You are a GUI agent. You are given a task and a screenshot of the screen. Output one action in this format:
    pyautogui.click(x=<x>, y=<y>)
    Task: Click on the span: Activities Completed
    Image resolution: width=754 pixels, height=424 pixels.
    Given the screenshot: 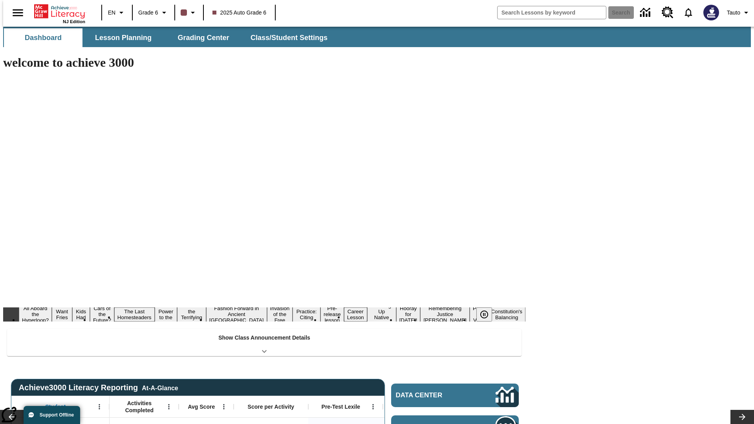 What is the action you would take?
    pyautogui.click(x=139, y=407)
    